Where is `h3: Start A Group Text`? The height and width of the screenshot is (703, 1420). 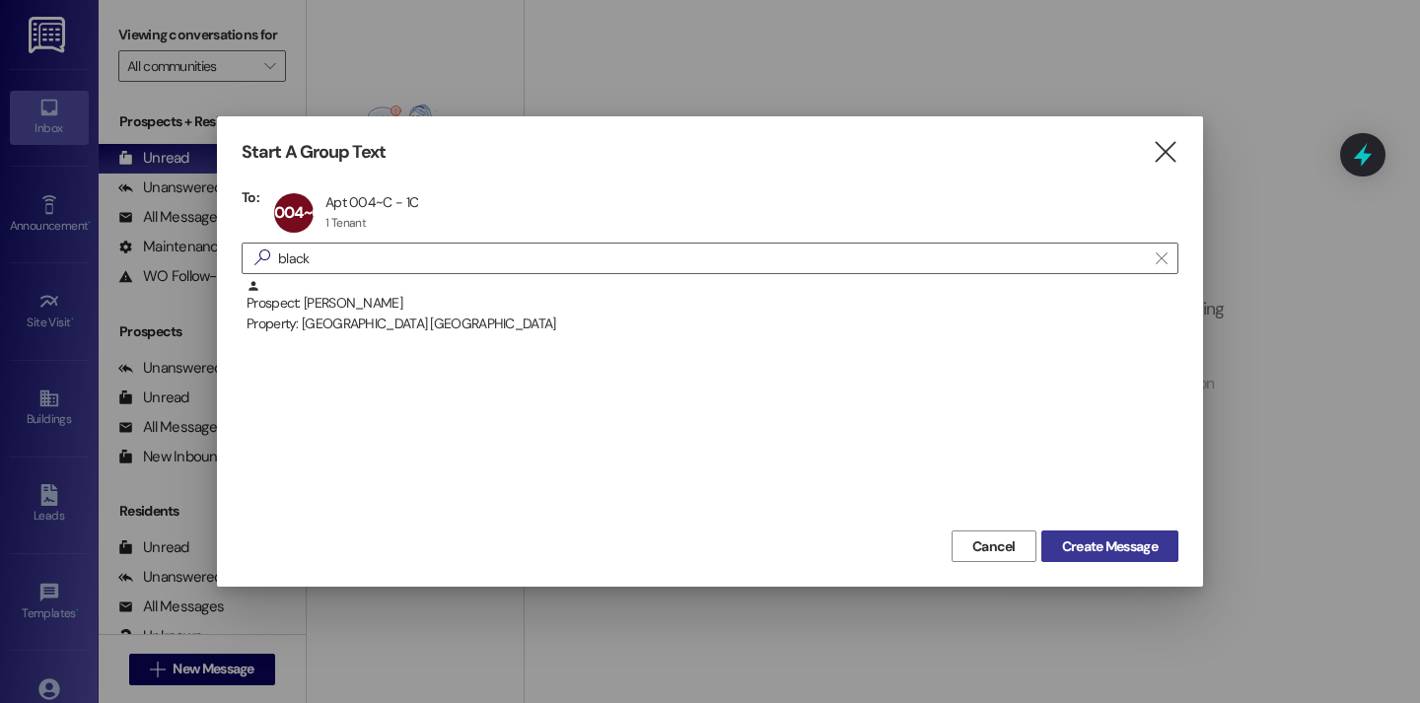
h3: Start A Group Text is located at coordinates (314, 152).